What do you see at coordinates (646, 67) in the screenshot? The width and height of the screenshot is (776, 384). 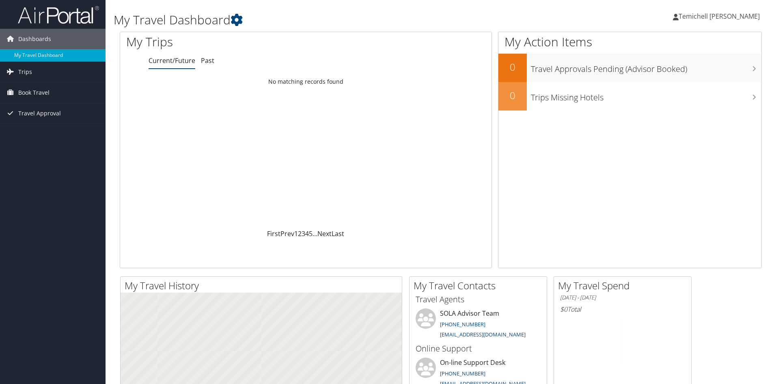 I see `h3: Travel Approvals Pending (Advisor Booked)` at bounding box center [646, 67].